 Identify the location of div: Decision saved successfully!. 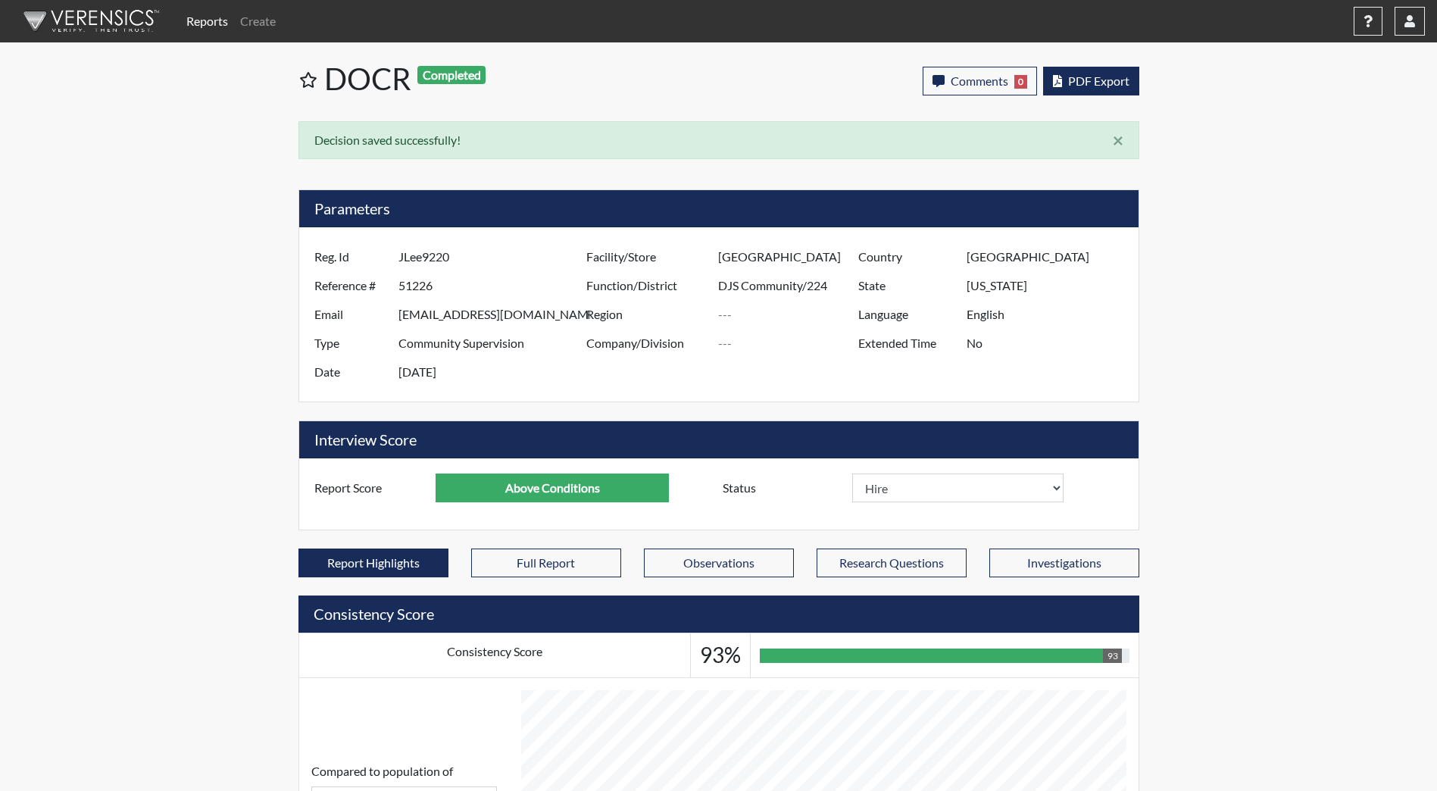
(719, 140).